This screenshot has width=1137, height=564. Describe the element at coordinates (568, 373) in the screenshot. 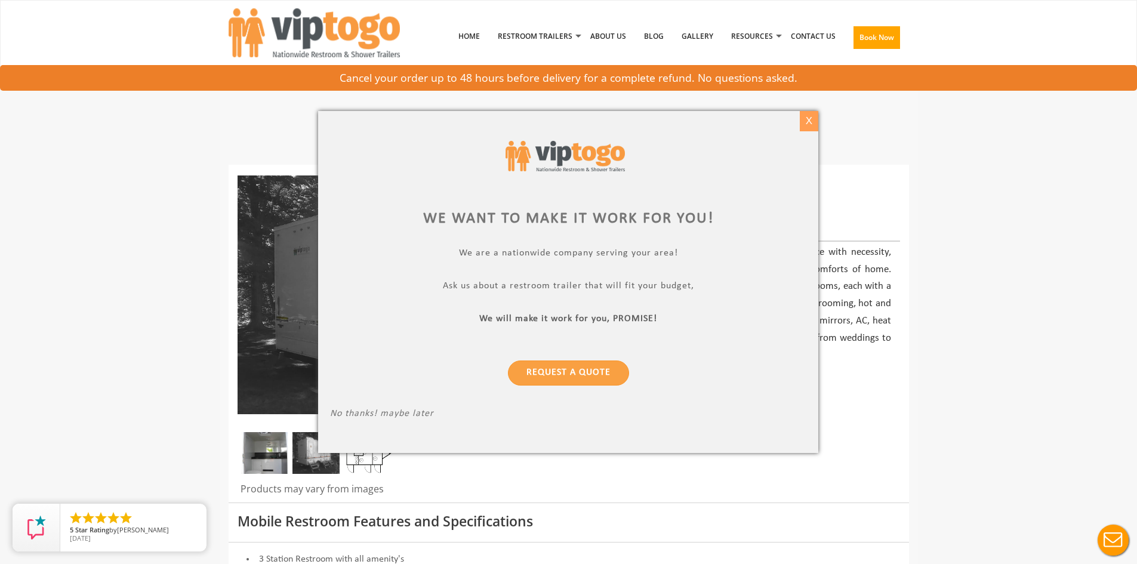

I see `a: Request a Quote` at that location.